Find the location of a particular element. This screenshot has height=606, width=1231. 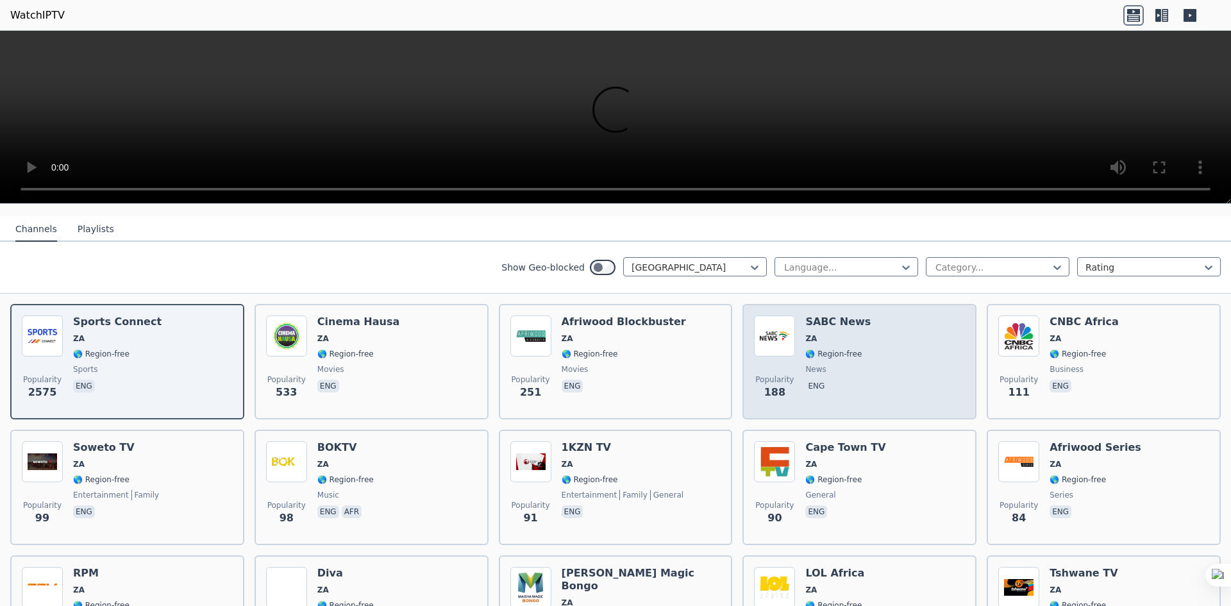

img: Cinema Hausa is located at coordinates (287, 336).